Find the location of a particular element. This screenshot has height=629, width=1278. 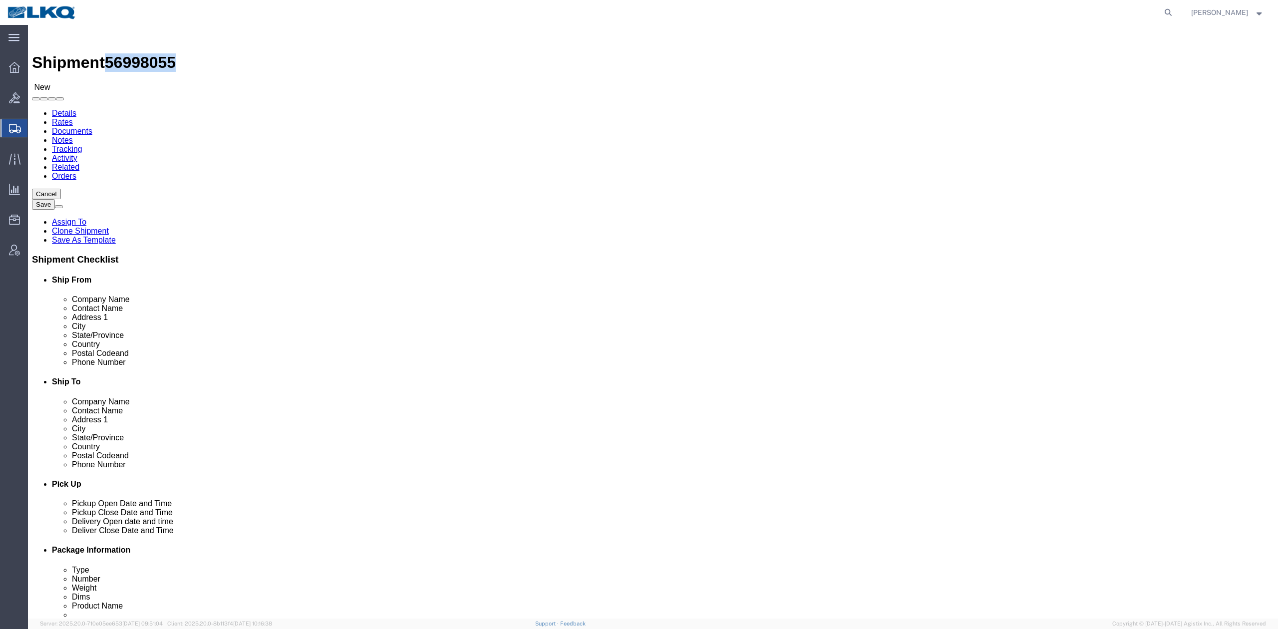

a: Support is located at coordinates (548, 624).